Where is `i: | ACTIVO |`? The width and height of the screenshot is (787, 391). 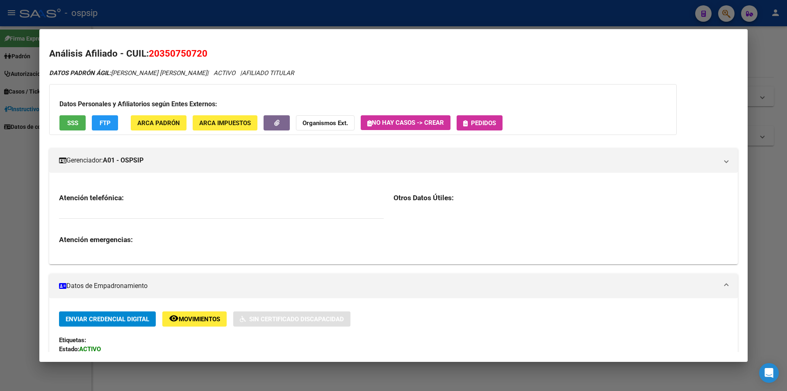 i: | ACTIVO | is located at coordinates (171, 73).